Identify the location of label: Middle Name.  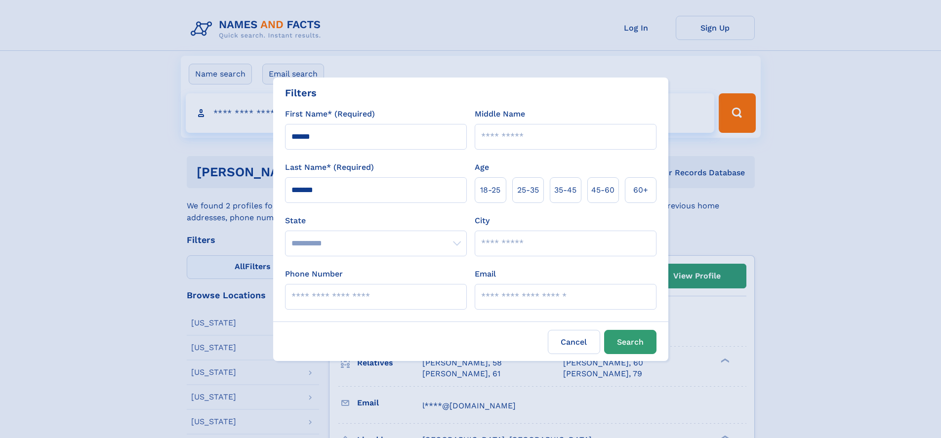
(500, 114).